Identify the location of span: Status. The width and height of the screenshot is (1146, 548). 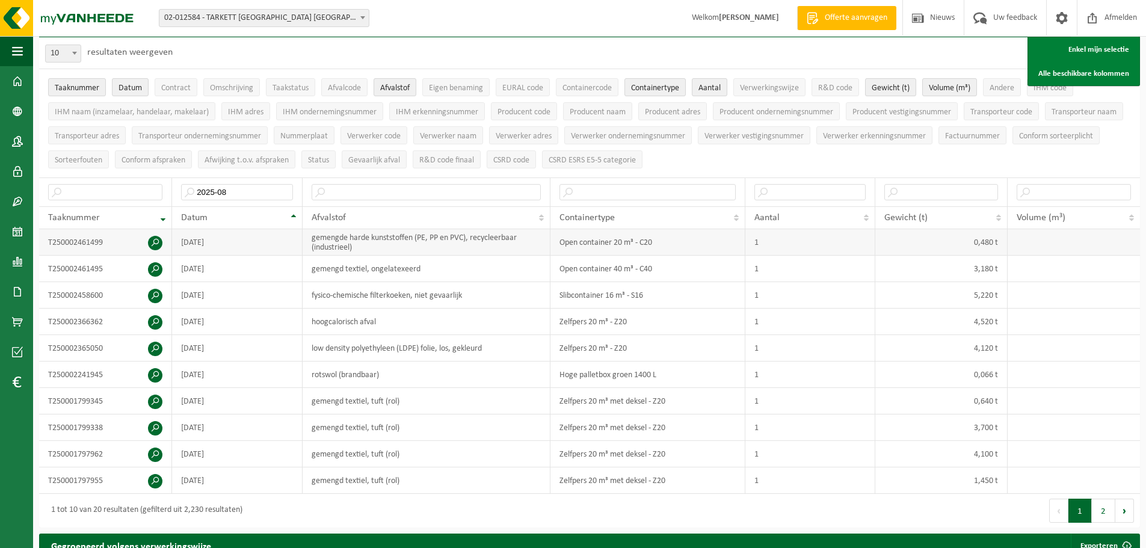
(318, 160).